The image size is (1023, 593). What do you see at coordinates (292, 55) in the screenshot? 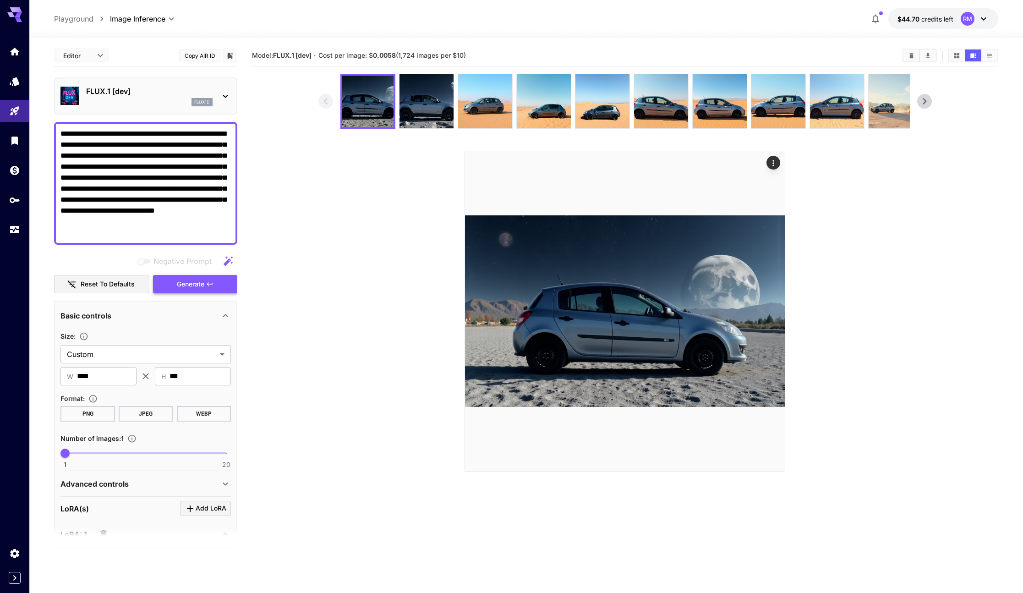
I see `b: FLUX.1 [dev]` at bounding box center [292, 55].